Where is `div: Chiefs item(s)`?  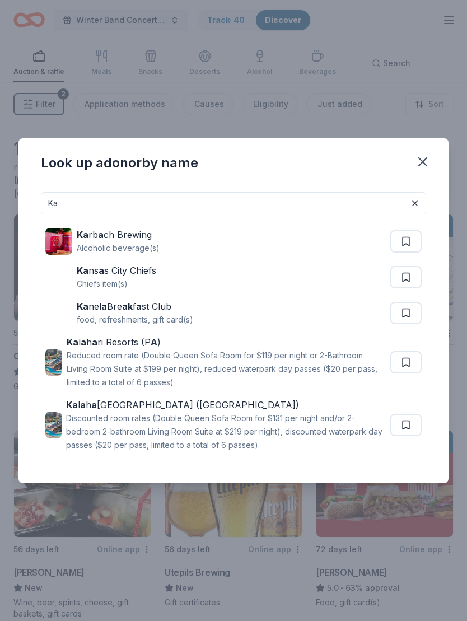
div: Chiefs item(s) is located at coordinates (116, 284).